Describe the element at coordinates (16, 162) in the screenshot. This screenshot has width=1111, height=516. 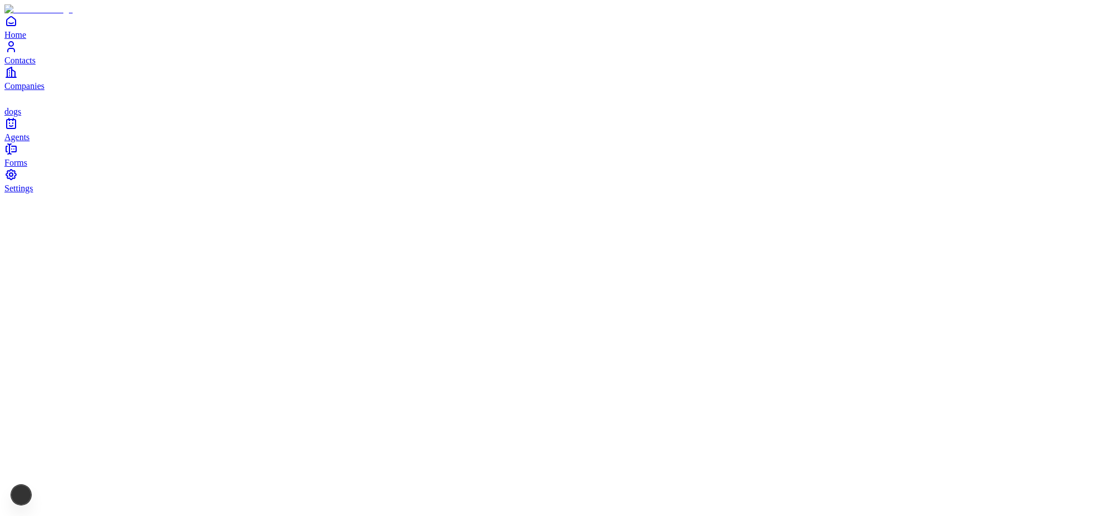
I see `span: Forms` at that location.